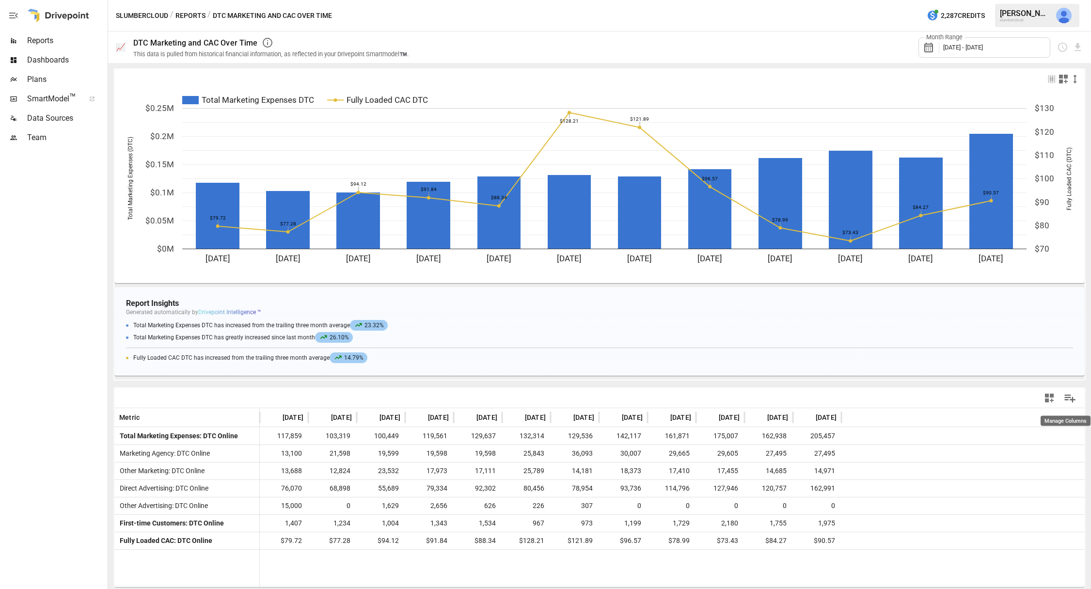 This screenshot has height=589, width=1091. I want to click on text: $70, so click(1042, 249).